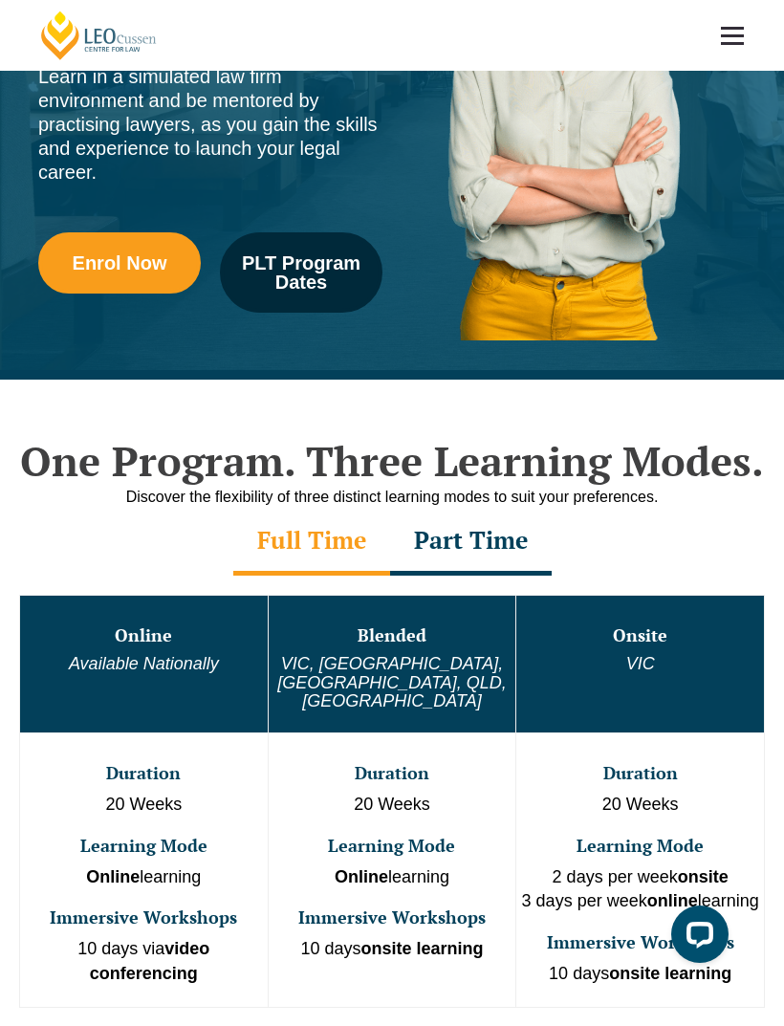  Describe the element at coordinates (301, 272) in the screenshot. I see `span: PLT Program Dates` at that location.